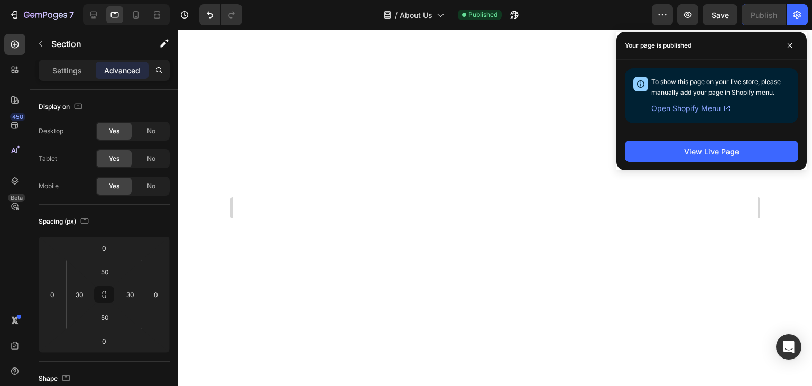  What do you see at coordinates (17, 117) in the screenshot?
I see `div: 450` at bounding box center [17, 117].